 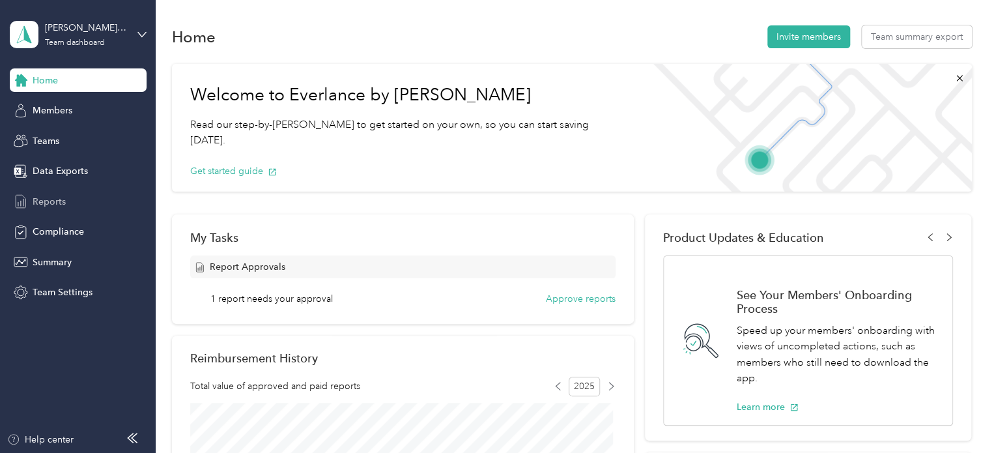 I want to click on button: Learn more, so click(x=767, y=406).